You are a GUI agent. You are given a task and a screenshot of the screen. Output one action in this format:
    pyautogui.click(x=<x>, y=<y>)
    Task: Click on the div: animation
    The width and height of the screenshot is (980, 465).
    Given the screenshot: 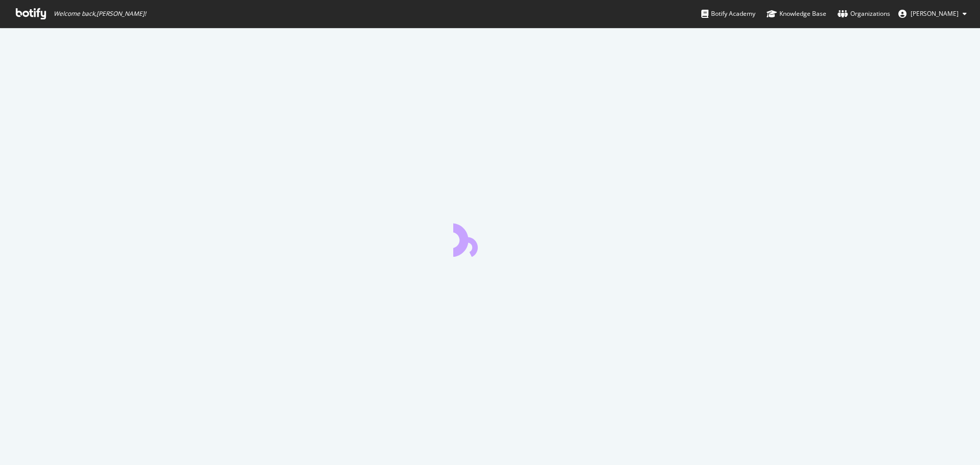 What is the action you would take?
    pyautogui.click(x=490, y=238)
    